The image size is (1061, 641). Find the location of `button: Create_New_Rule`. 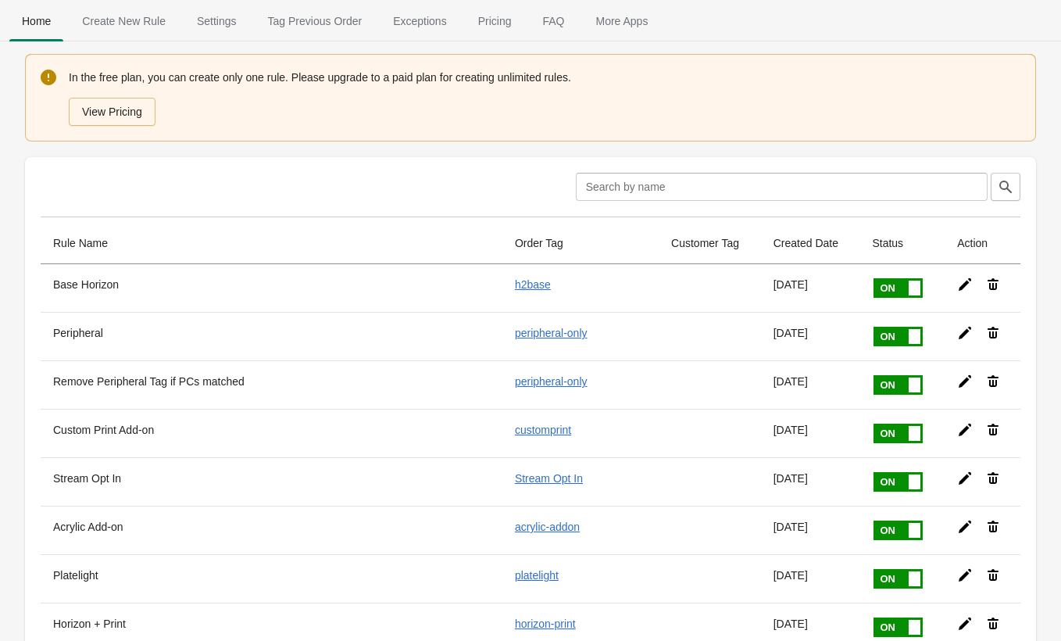

button: Create_New_Rule is located at coordinates (123, 21).